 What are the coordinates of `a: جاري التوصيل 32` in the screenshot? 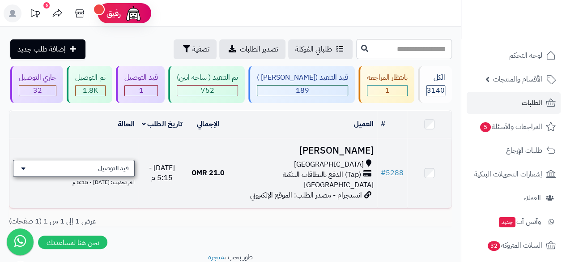 It's located at (37, 84).